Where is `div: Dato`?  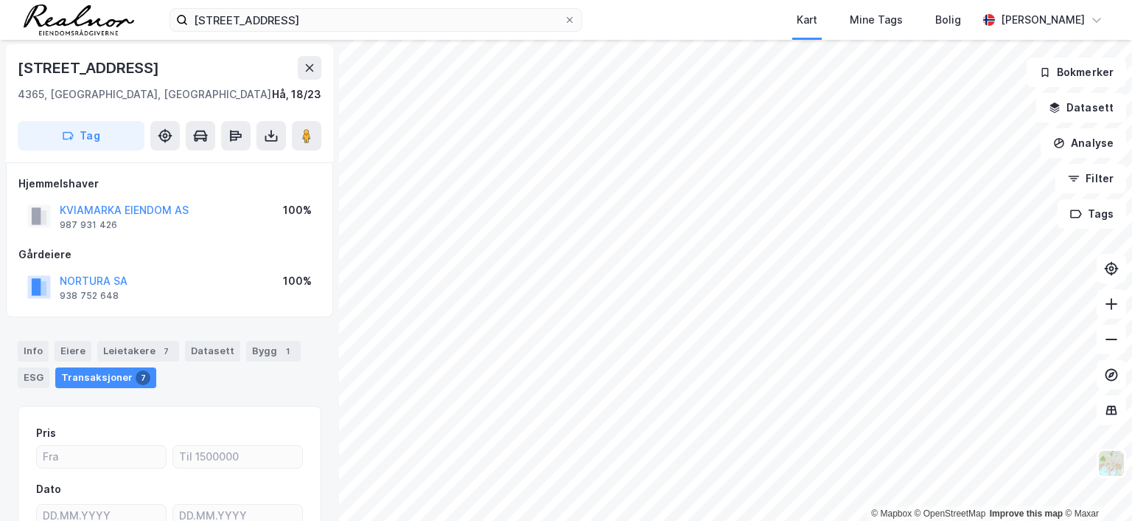 div: Dato is located at coordinates (49, 489).